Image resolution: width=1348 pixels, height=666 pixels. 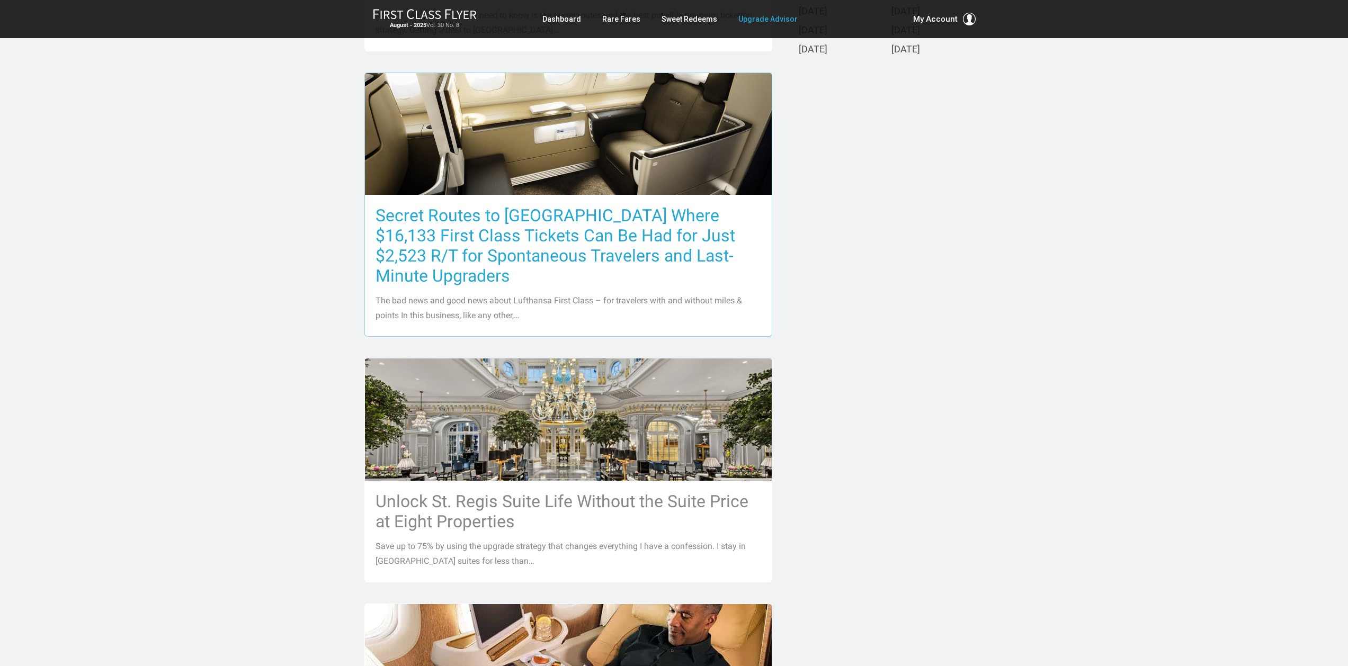 I want to click on strong: August - 2025, so click(x=408, y=25).